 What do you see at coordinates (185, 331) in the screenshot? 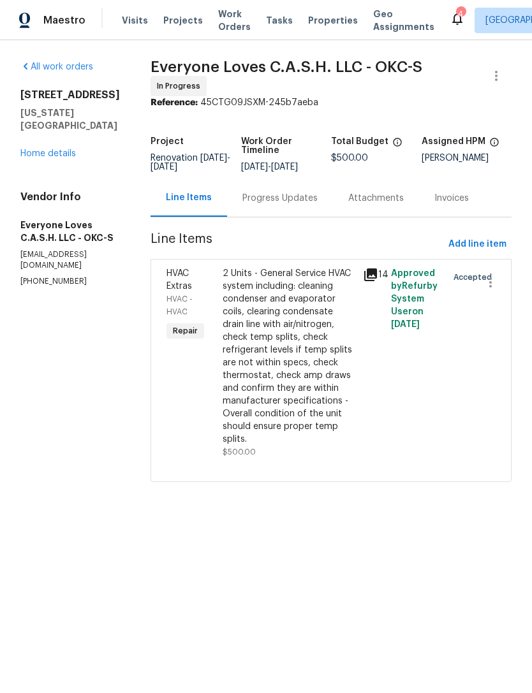
I see `span: Repair` at bounding box center [185, 331].